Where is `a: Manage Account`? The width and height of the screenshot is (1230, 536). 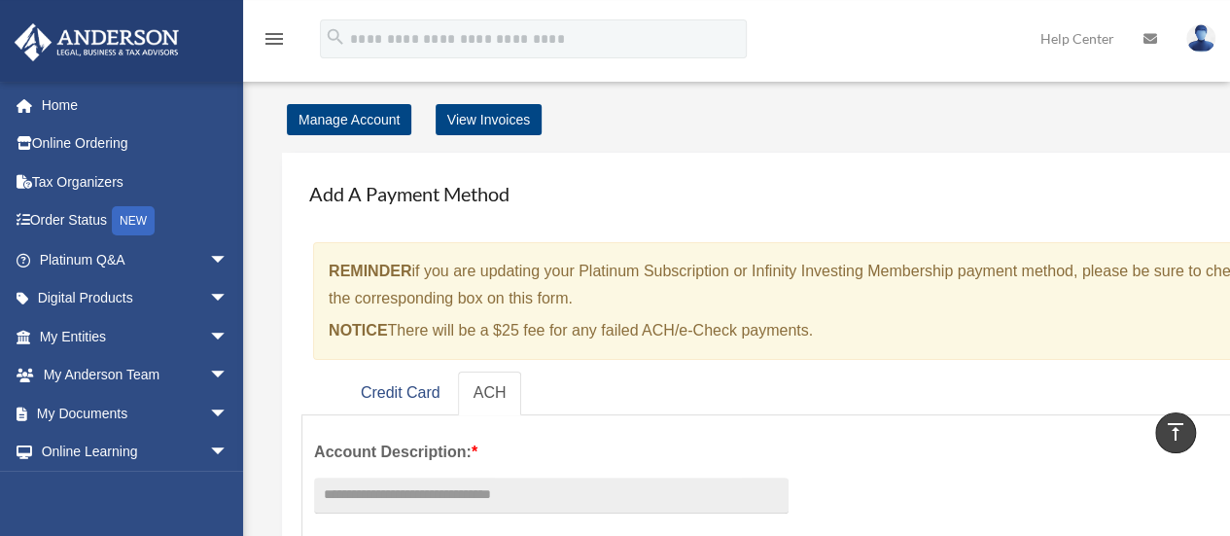 a: Manage Account is located at coordinates (349, 120).